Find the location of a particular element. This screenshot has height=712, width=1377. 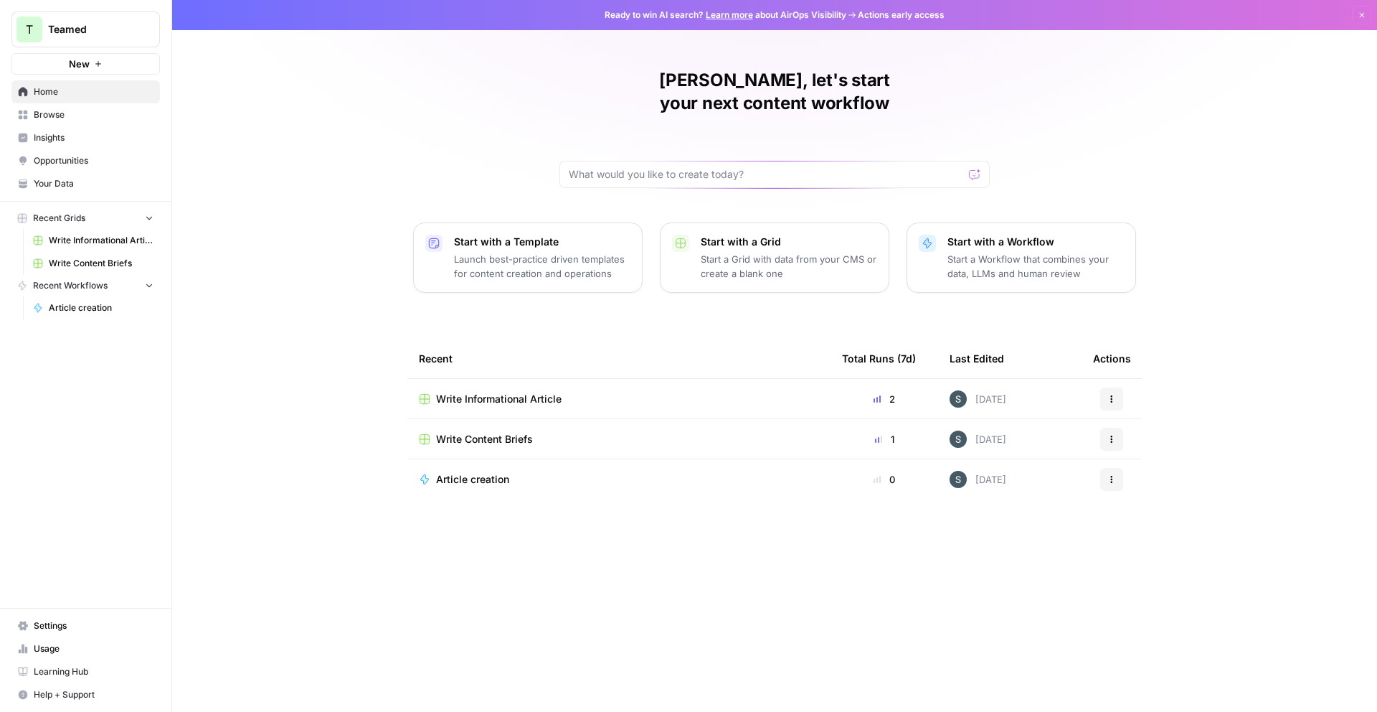

span: Ready to win AI search? about AirOps Visibility is located at coordinates (725, 15).